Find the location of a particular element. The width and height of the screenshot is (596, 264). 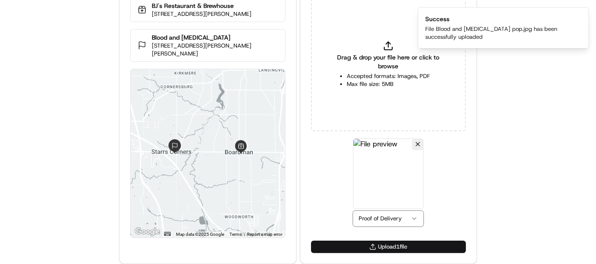

li: Accepted formats: Images, PDF is located at coordinates (388, 76).